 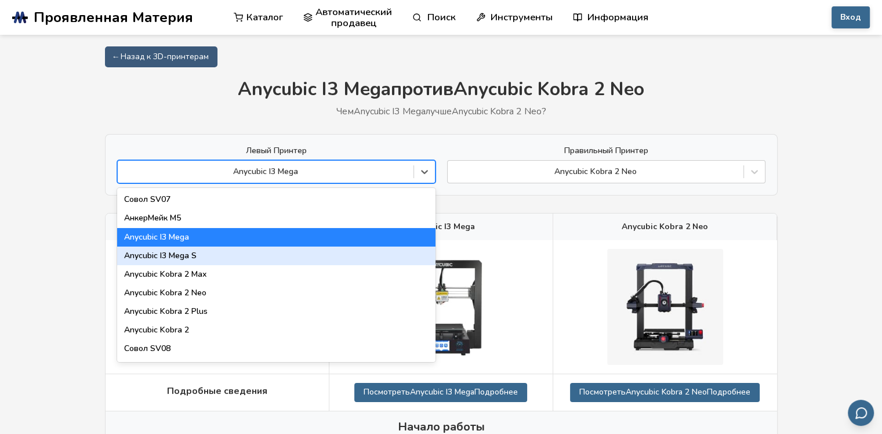 What do you see at coordinates (276, 151) in the screenshot?
I see `label: Левый Принтер` at bounding box center [276, 151].